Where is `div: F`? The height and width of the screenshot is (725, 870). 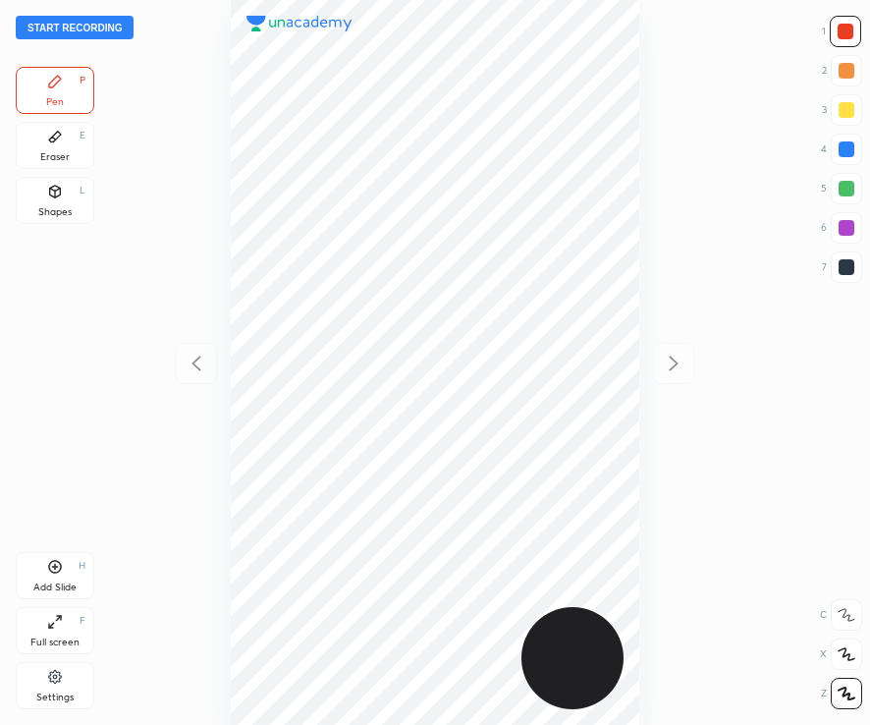
div: F is located at coordinates (83, 621).